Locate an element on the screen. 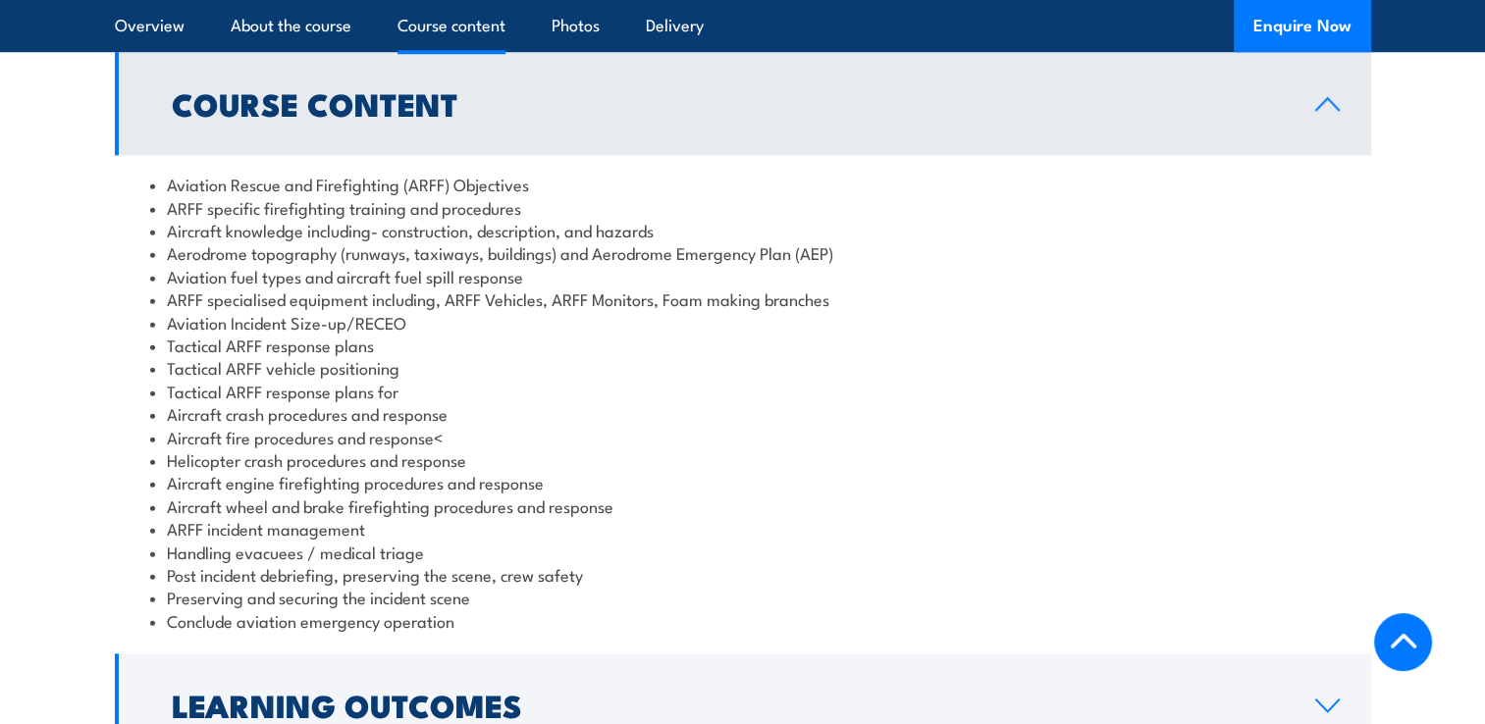 The height and width of the screenshot is (724, 1485). li: ARFF specific firefighting training and procedures is located at coordinates (743, 207).